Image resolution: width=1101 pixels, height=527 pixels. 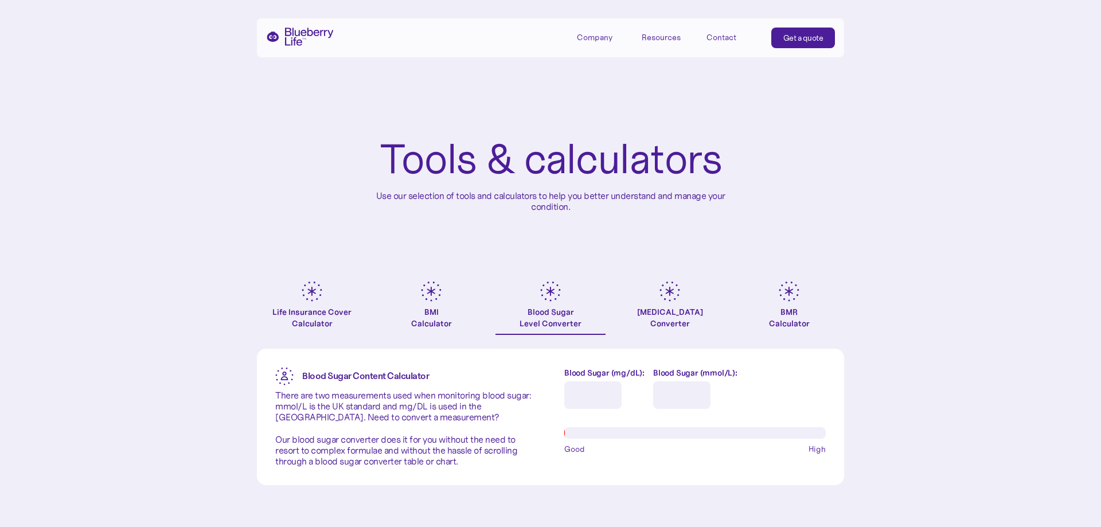 I want to click on div: BMR Calculator, so click(x=789, y=318).